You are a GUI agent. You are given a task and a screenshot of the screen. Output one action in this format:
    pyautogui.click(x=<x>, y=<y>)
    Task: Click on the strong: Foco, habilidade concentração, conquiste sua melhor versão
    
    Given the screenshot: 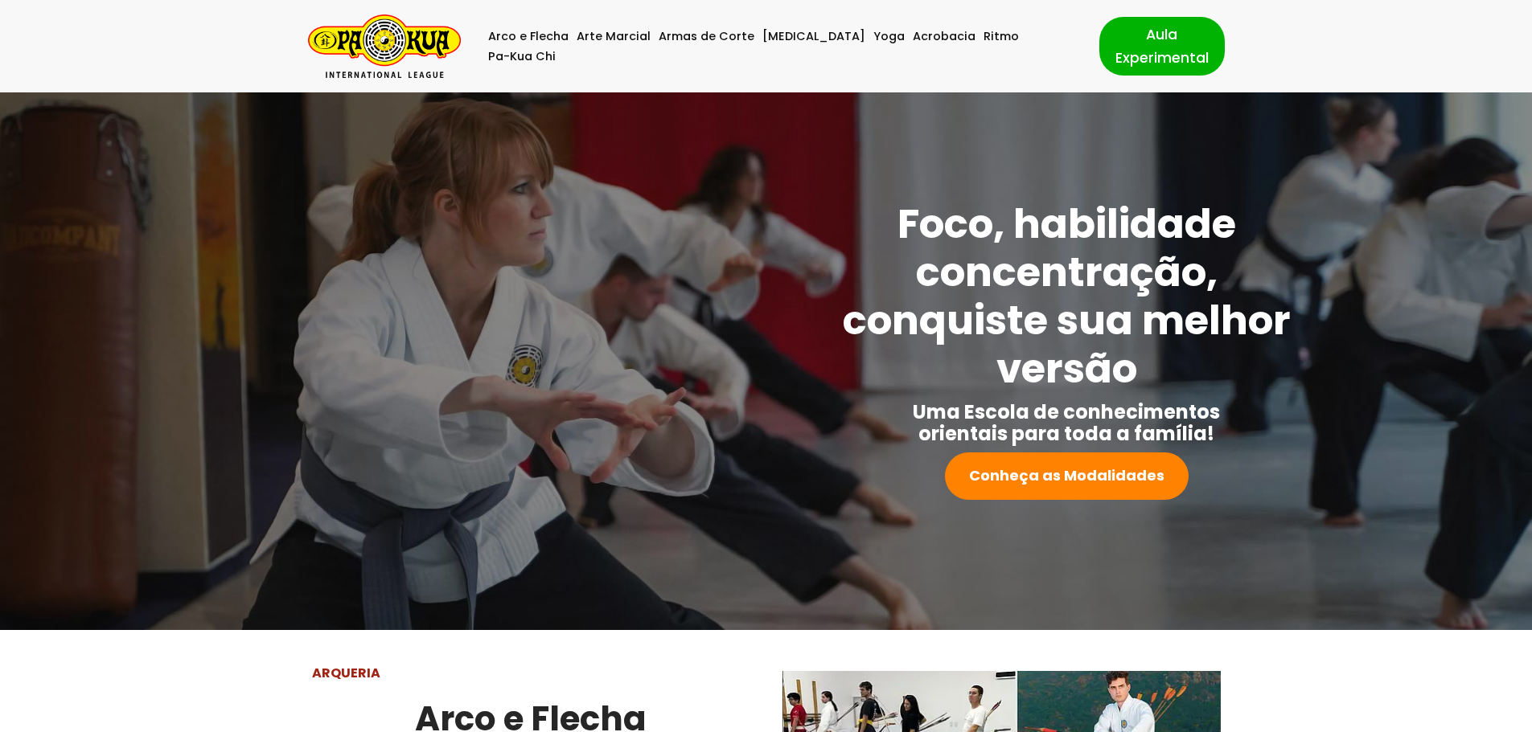 What is the action you would take?
    pyautogui.click(x=1066, y=296)
    